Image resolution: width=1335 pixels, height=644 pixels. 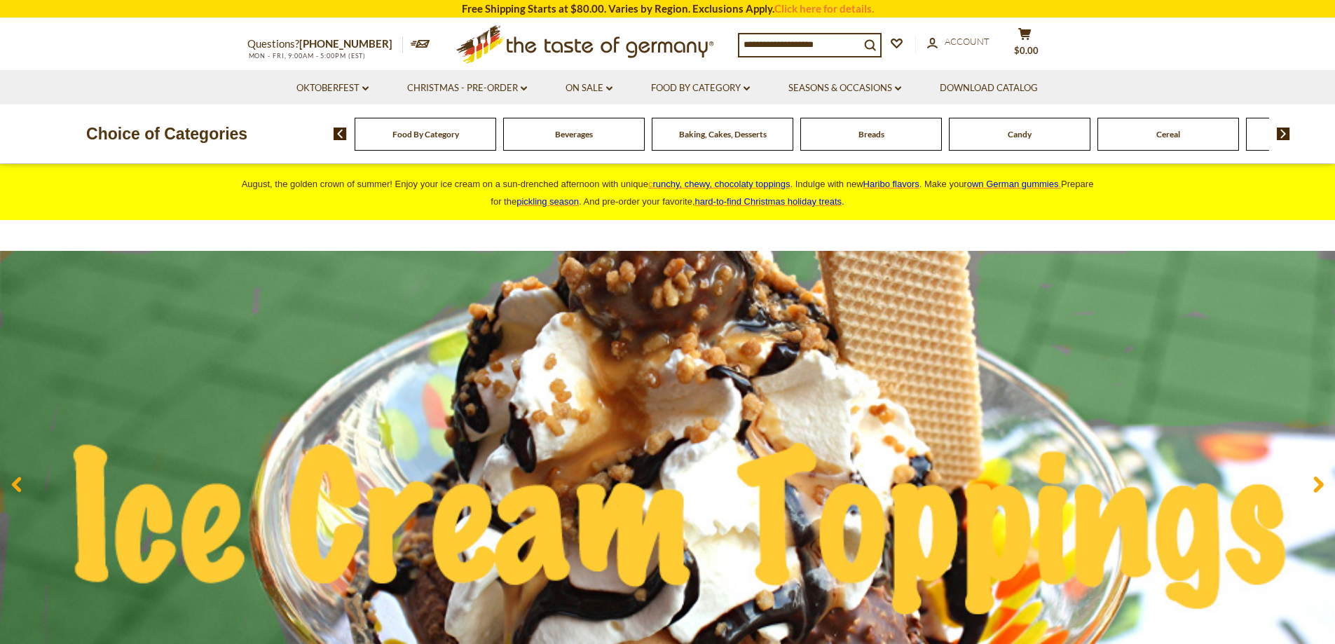 What do you see at coordinates (769, 201) in the screenshot?
I see `span: hard-to-find Christmas holiday treats` at bounding box center [769, 201].